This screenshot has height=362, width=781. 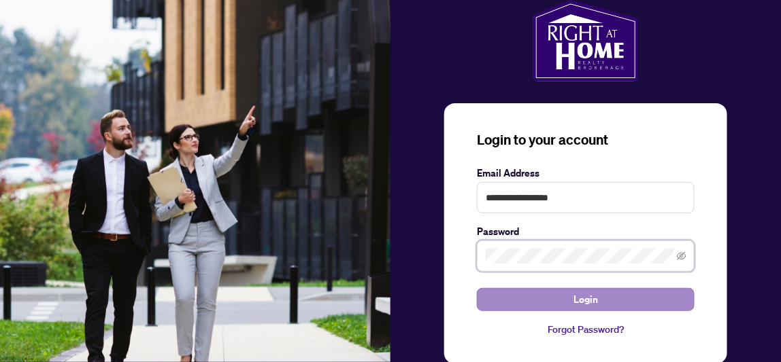 I want to click on span: eye-invisible, so click(x=681, y=256).